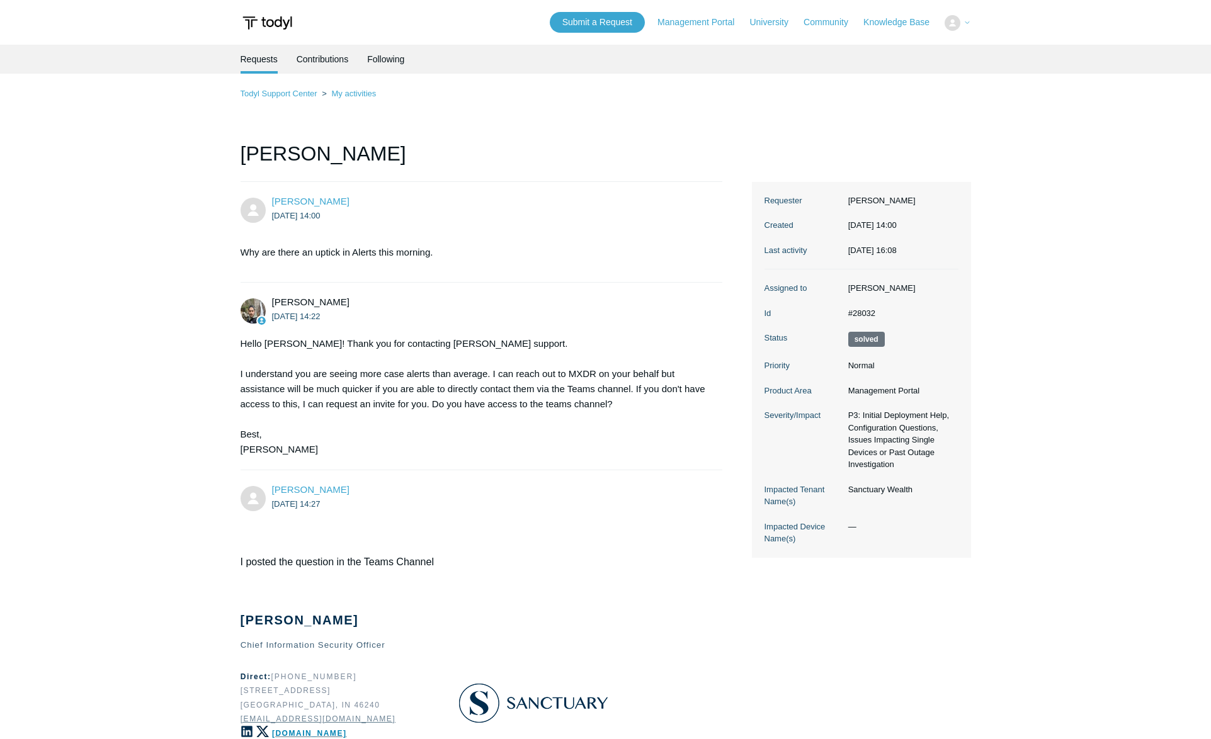  Describe the element at coordinates (475, 562) in the screenshot. I see `p: I posted the question in the Teams Channel` at that location.